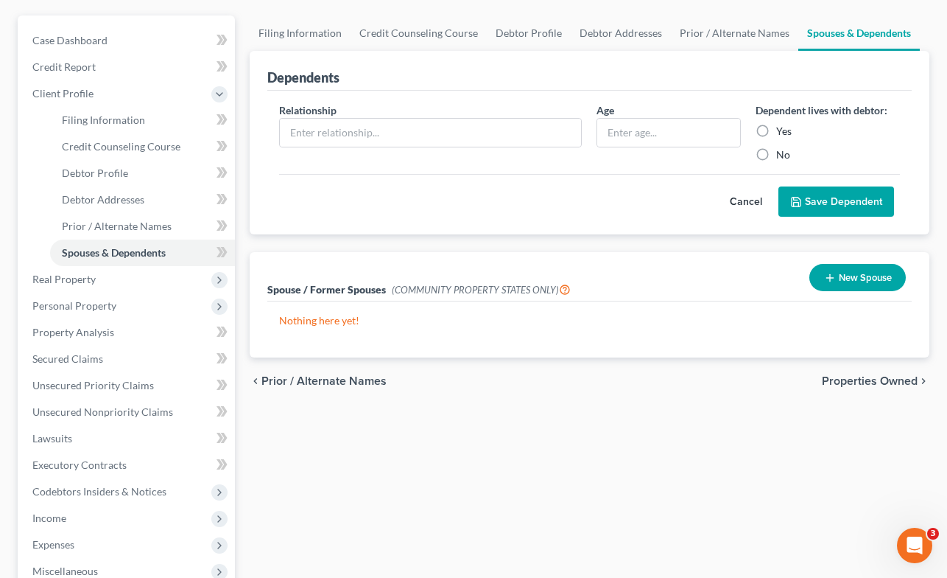 The width and height of the screenshot is (947, 578). What do you see at coordinates (326, 289) in the screenshot?
I see `span: Spouse / Former Spouses` at bounding box center [326, 289].